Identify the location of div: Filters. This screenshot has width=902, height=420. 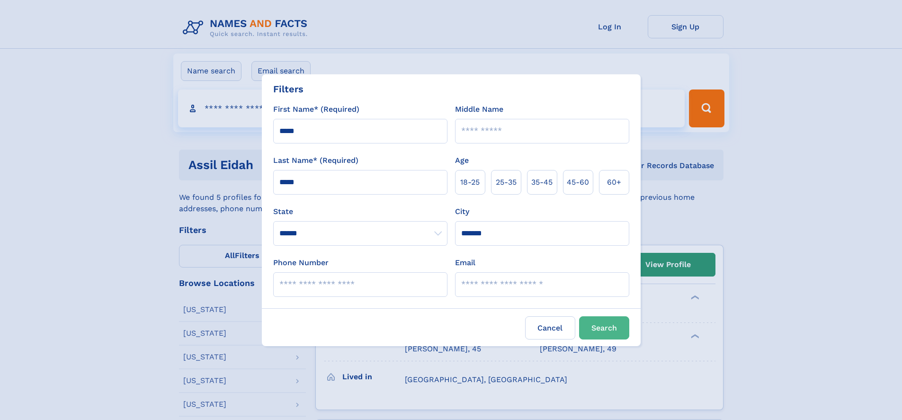
(288, 89).